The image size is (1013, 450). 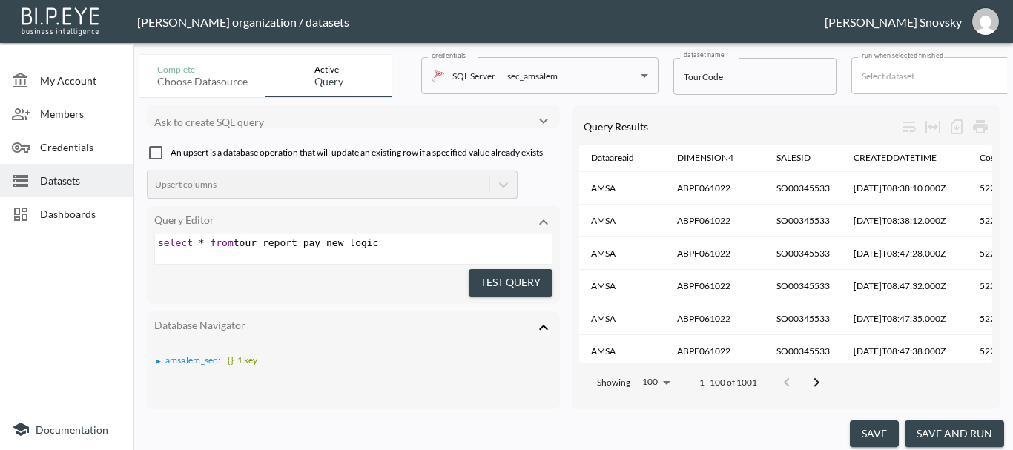 I want to click on button: save and run, so click(x=954, y=434).